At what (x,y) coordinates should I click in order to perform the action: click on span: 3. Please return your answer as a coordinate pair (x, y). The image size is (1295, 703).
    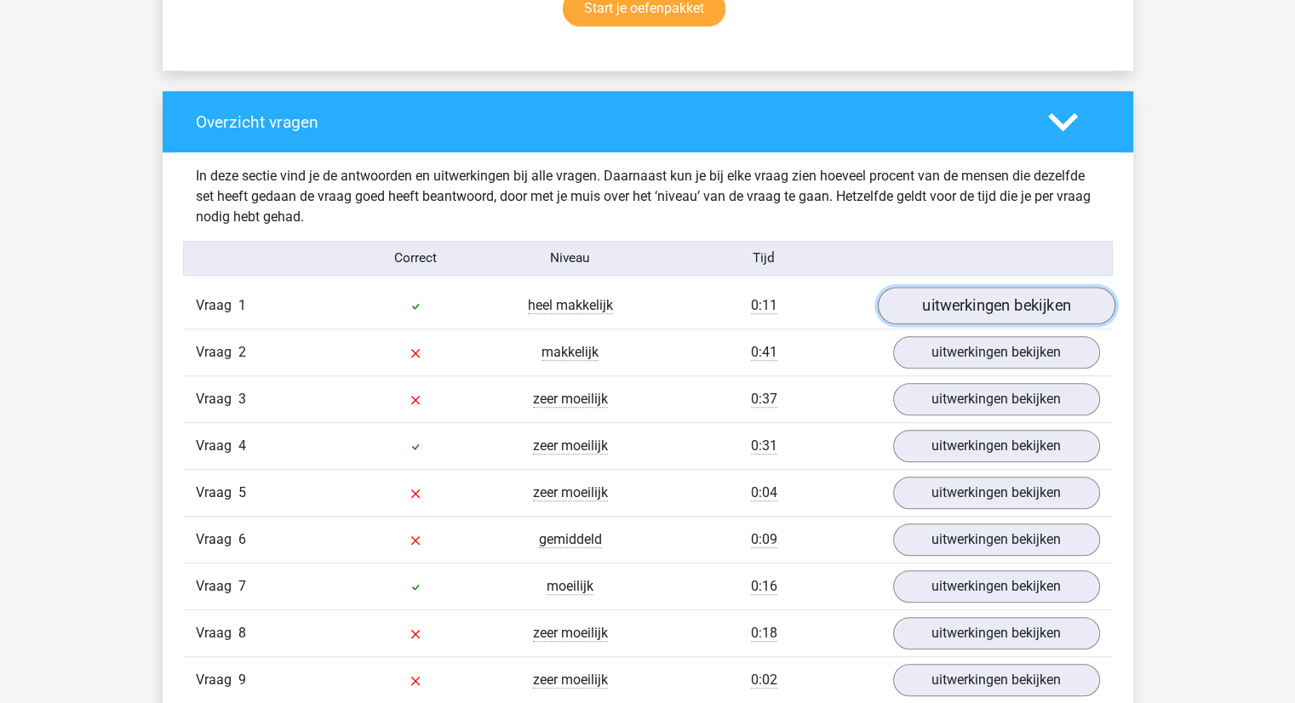
    Looking at the image, I should click on (242, 398).